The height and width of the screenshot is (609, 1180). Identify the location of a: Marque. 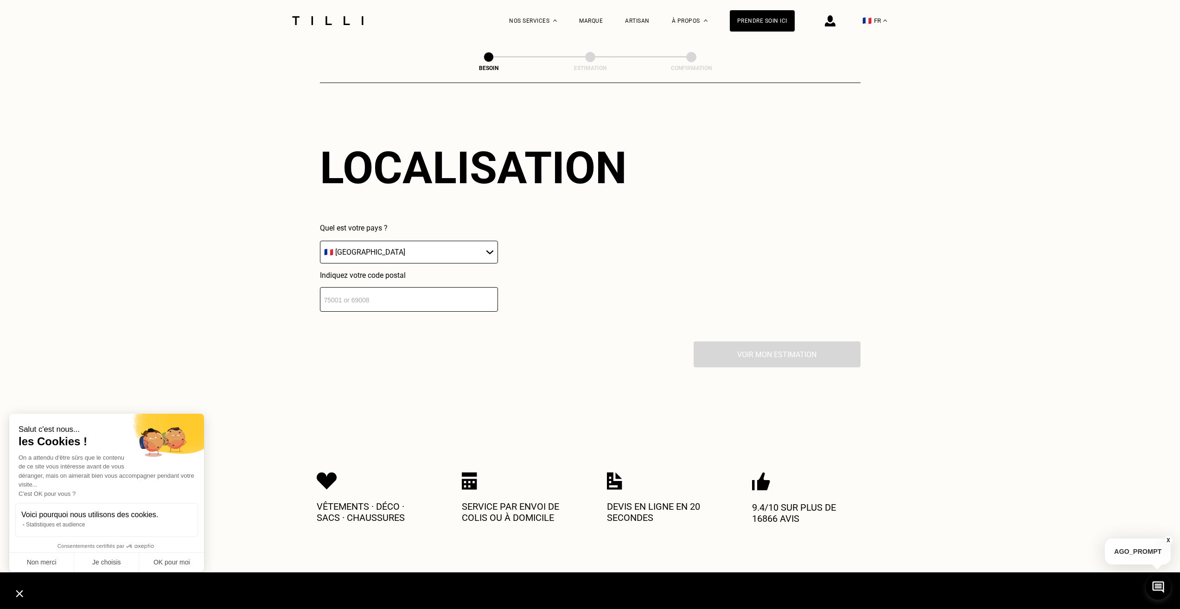
(591, 21).